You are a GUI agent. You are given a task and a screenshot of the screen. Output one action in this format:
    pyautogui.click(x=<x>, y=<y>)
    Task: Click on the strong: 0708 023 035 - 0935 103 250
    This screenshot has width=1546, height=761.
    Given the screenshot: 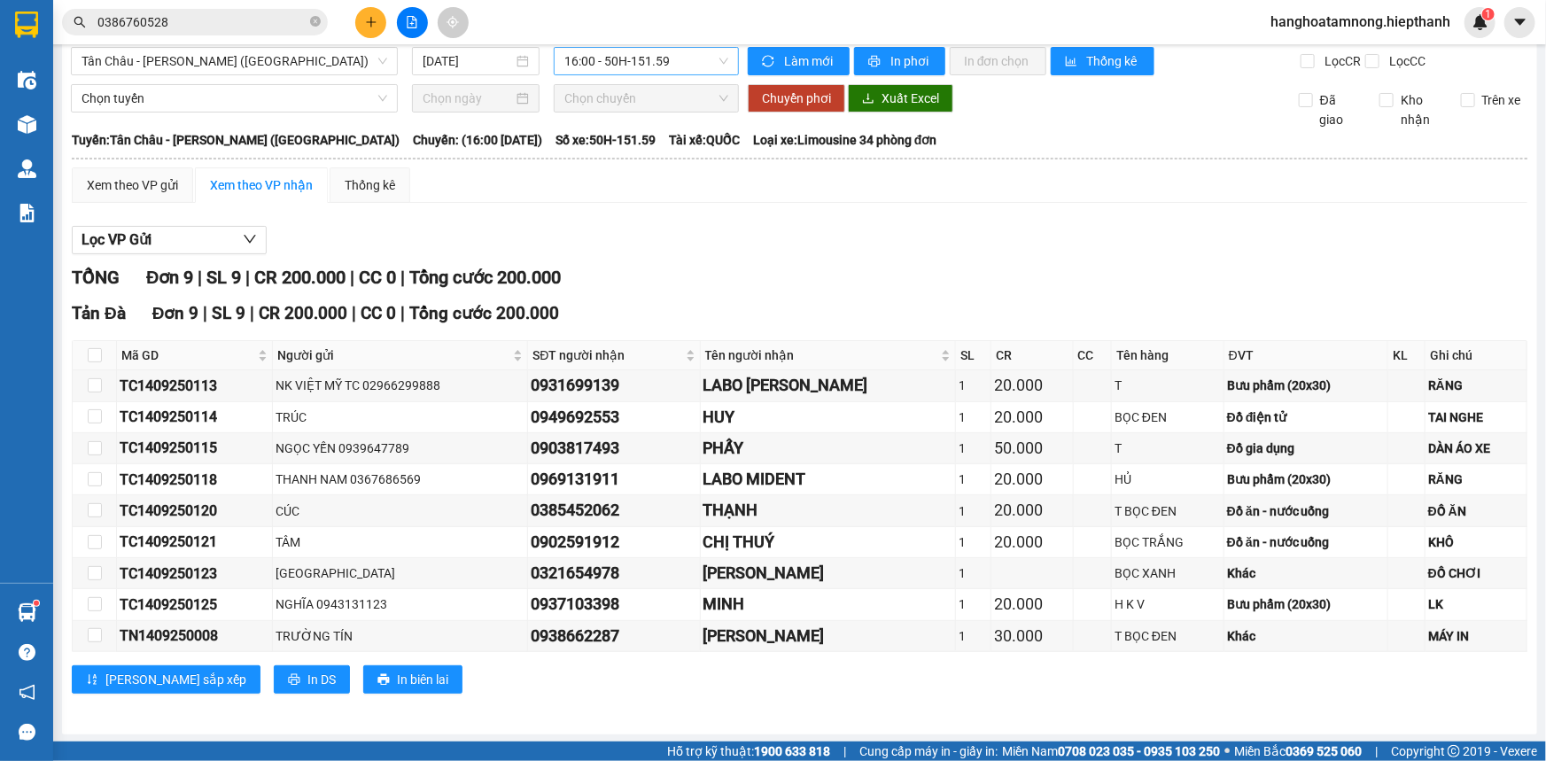 What is the action you would take?
    pyautogui.click(x=1139, y=752)
    